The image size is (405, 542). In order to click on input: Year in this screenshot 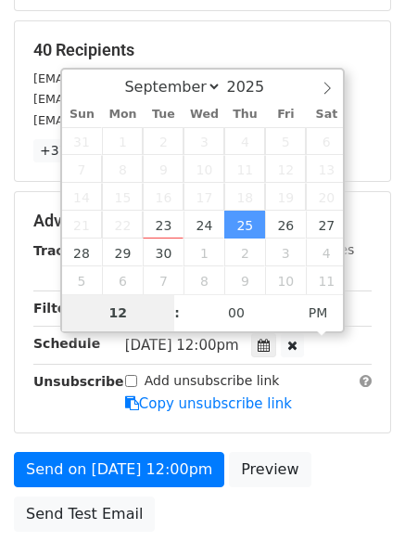, I will do `click(255, 86)`.